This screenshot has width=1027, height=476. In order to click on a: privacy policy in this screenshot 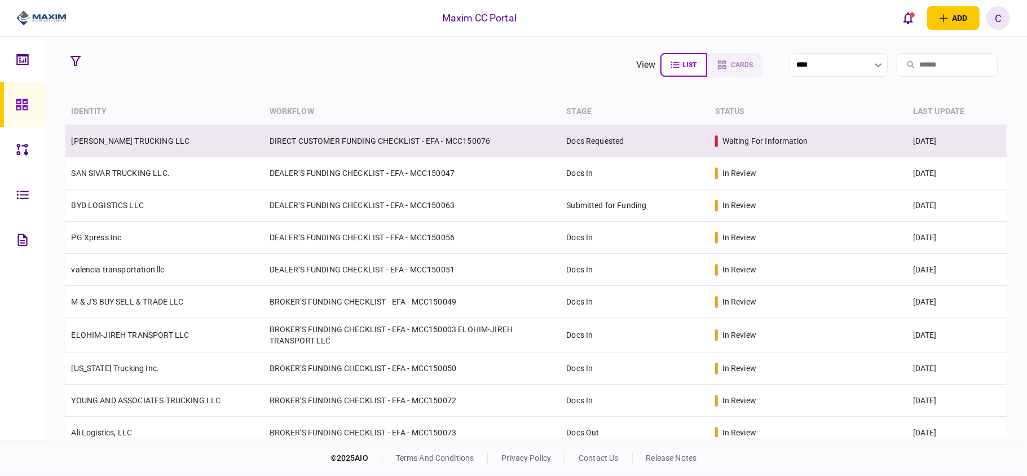, I will do `click(526, 458)`.